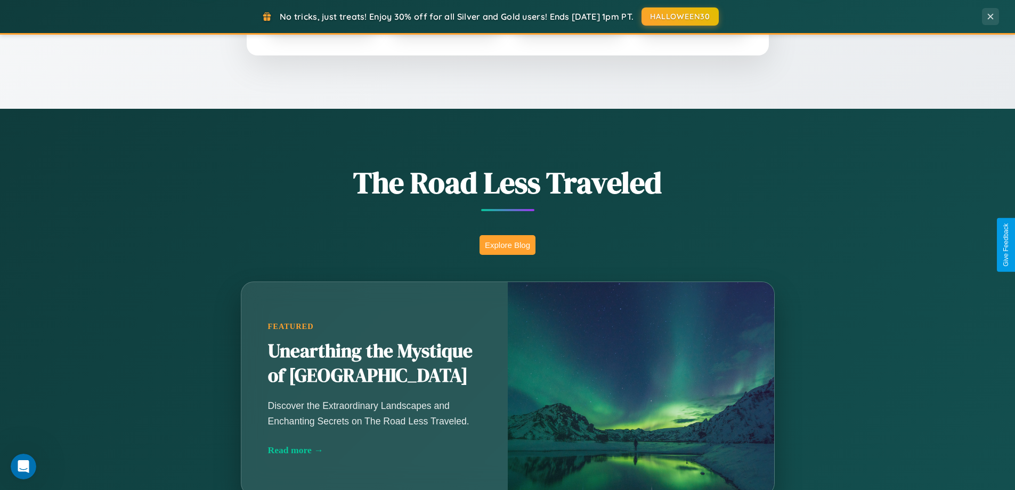  Describe the element at coordinates (1006, 245) in the screenshot. I see `div: Give Feedback` at that location.